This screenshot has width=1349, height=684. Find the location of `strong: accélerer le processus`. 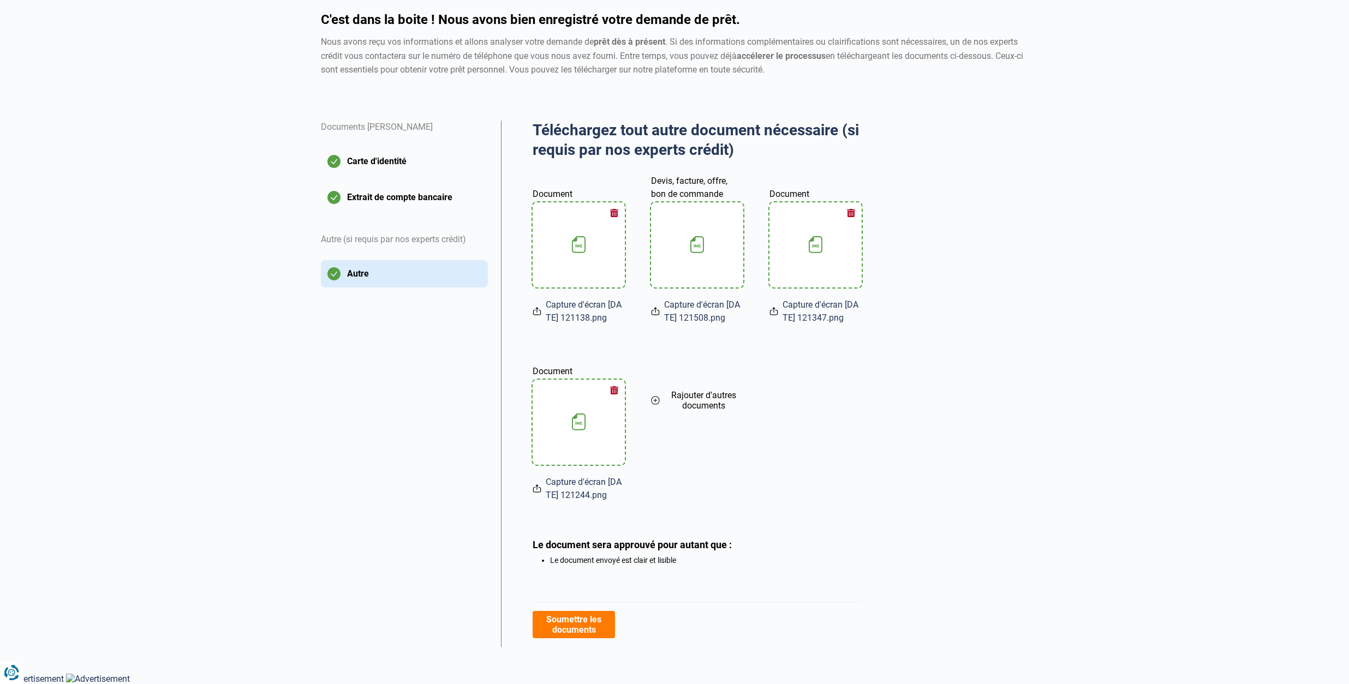

strong: accélerer le processus is located at coordinates (781, 56).